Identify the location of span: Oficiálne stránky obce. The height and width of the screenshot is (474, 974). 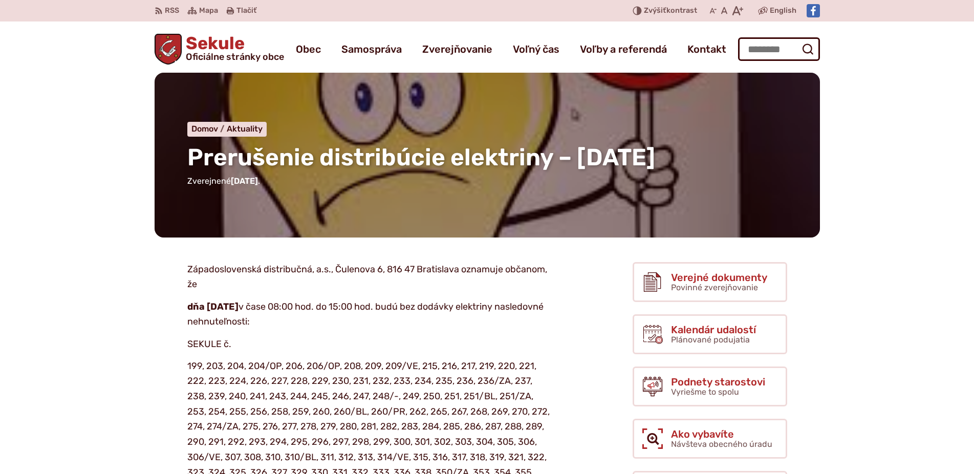
(235, 57).